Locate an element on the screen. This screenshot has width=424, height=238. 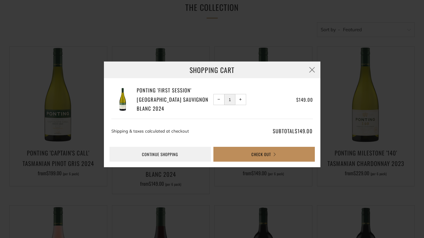
h3: Shopping Cart is located at coordinates (212, 70).